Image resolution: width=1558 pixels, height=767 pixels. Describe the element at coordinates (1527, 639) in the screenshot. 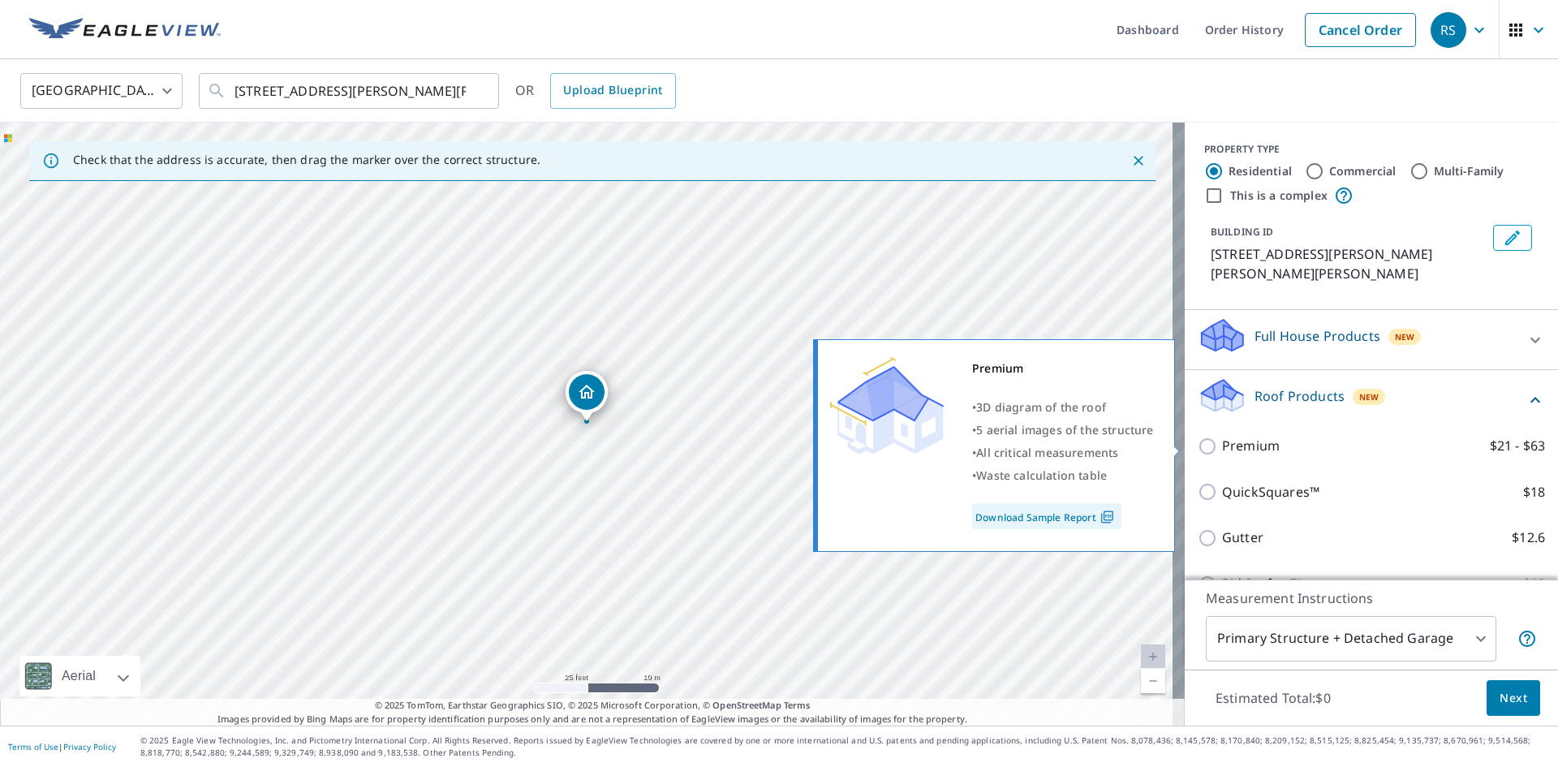

I see `span: Your report will include the primary structure and a detached garage if one exists.` at that location.